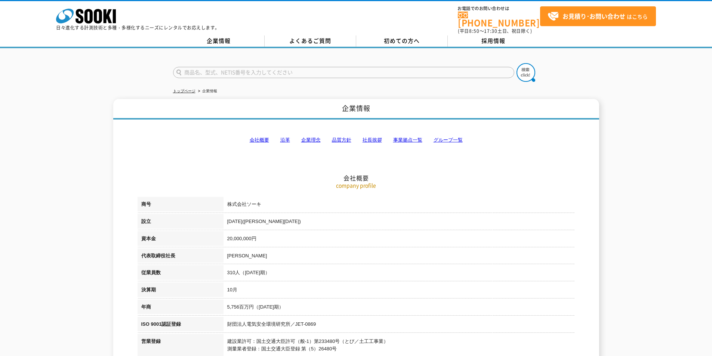  I want to click on th: 商号, so click(181, 206).